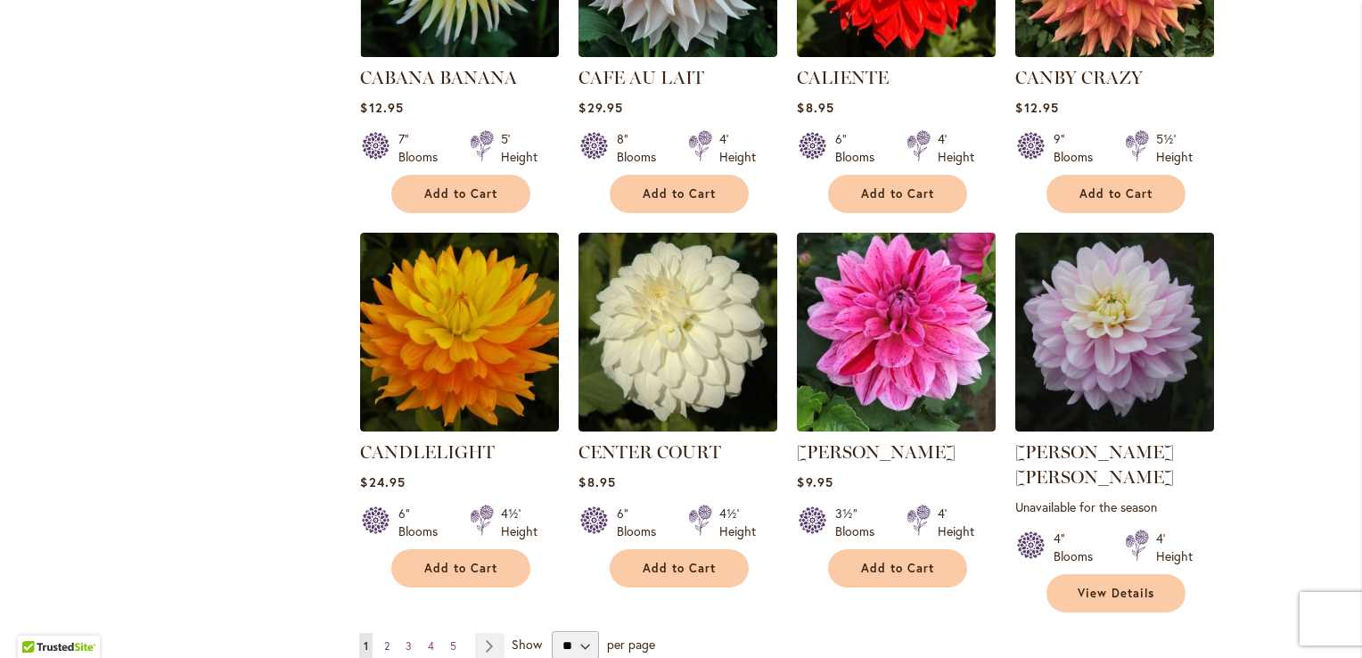 The height and width of the screenshot is (658, 1362). What do you see at coordinates (453, 645) in the screenshot?
I see `span: 5` at bounding box center [453, 645].